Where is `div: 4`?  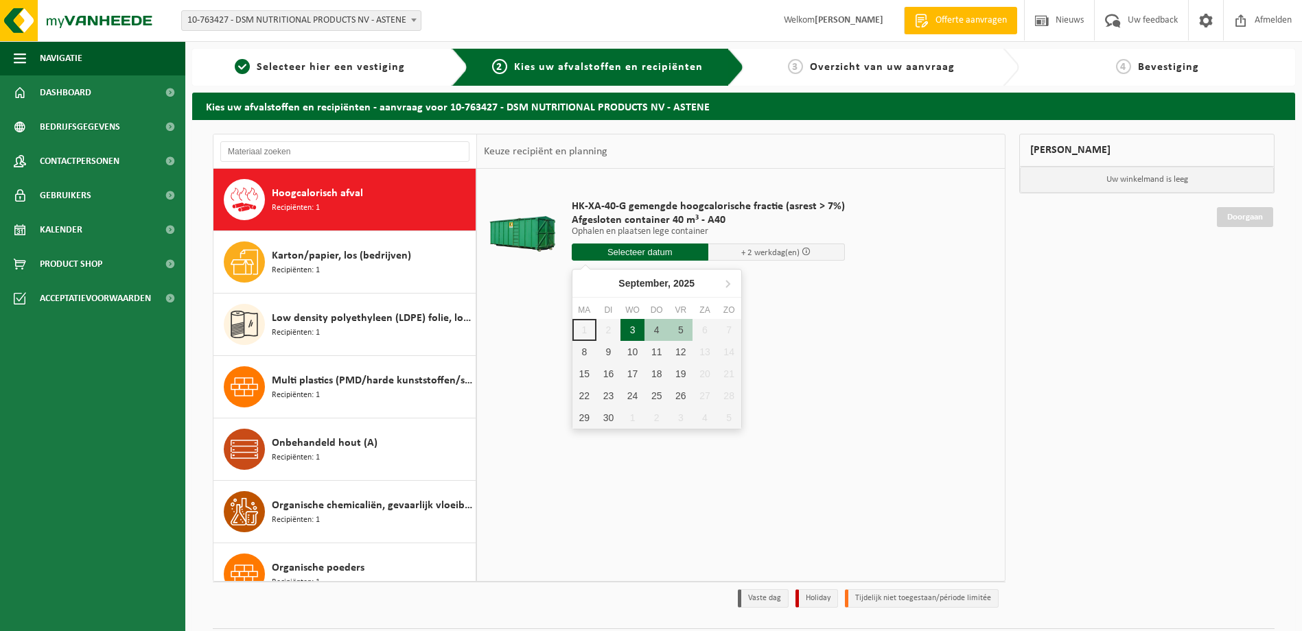 div: 4 is located at coordinates (656, 330).